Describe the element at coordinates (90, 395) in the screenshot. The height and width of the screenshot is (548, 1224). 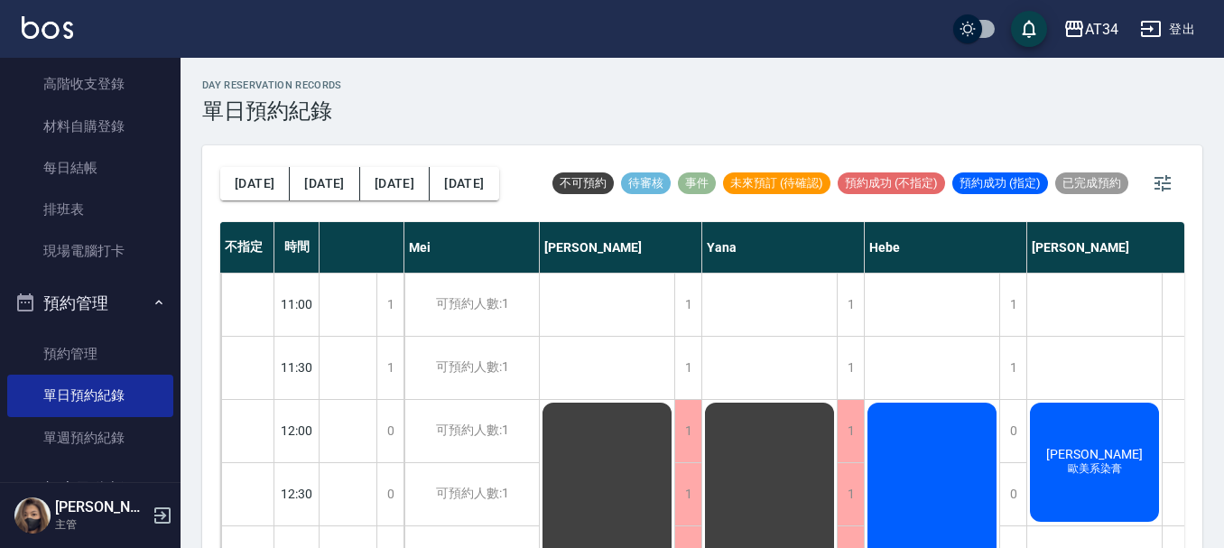
I see `a: 單日預約紀錄` at that location.